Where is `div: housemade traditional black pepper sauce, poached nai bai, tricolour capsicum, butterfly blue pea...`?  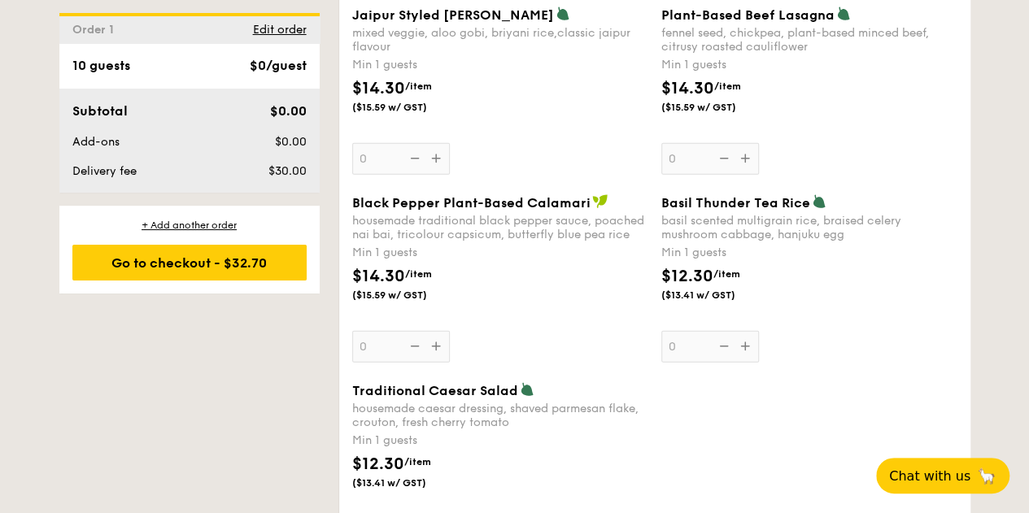 div: housemade traditional black pepper sauce, poached nai bai, tricolour capsicum, butterfly blue pea... is located at coordinates (500, 228).